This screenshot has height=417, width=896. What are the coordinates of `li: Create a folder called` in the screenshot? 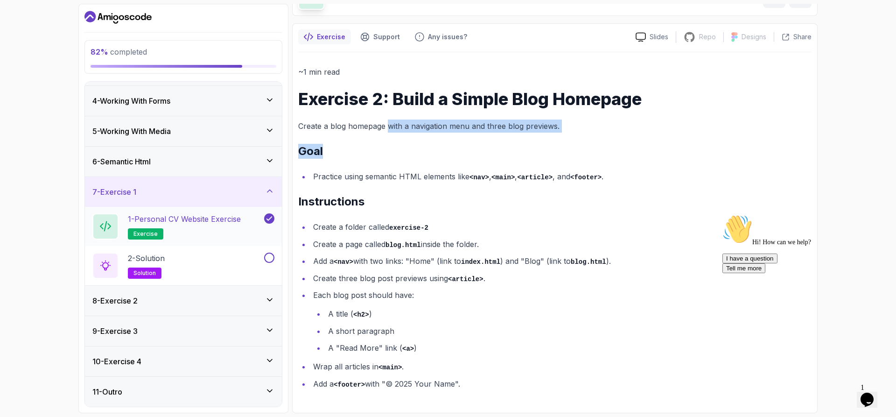 It's located at (561, 227).